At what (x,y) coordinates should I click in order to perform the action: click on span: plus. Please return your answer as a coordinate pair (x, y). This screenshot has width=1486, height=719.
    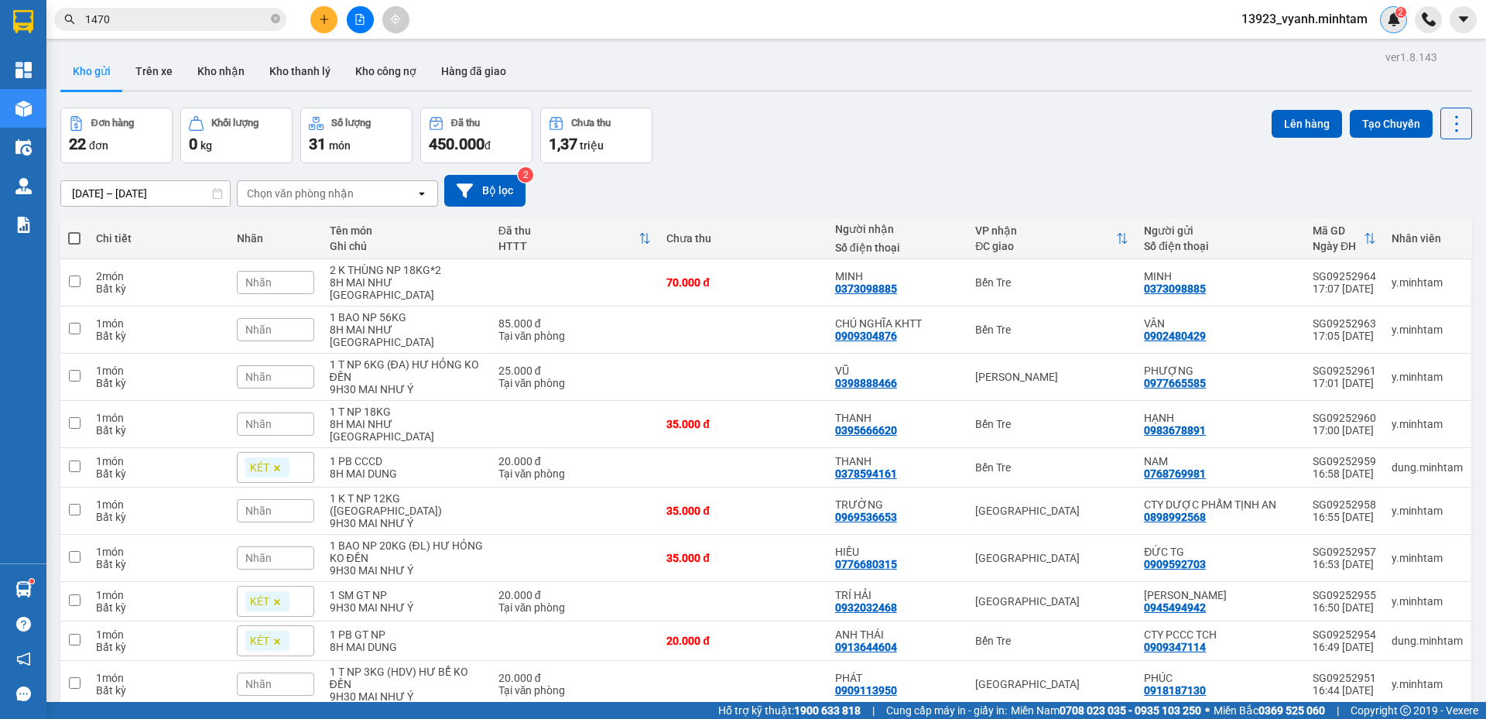
    Looking at the image, I should click on (324, 19).